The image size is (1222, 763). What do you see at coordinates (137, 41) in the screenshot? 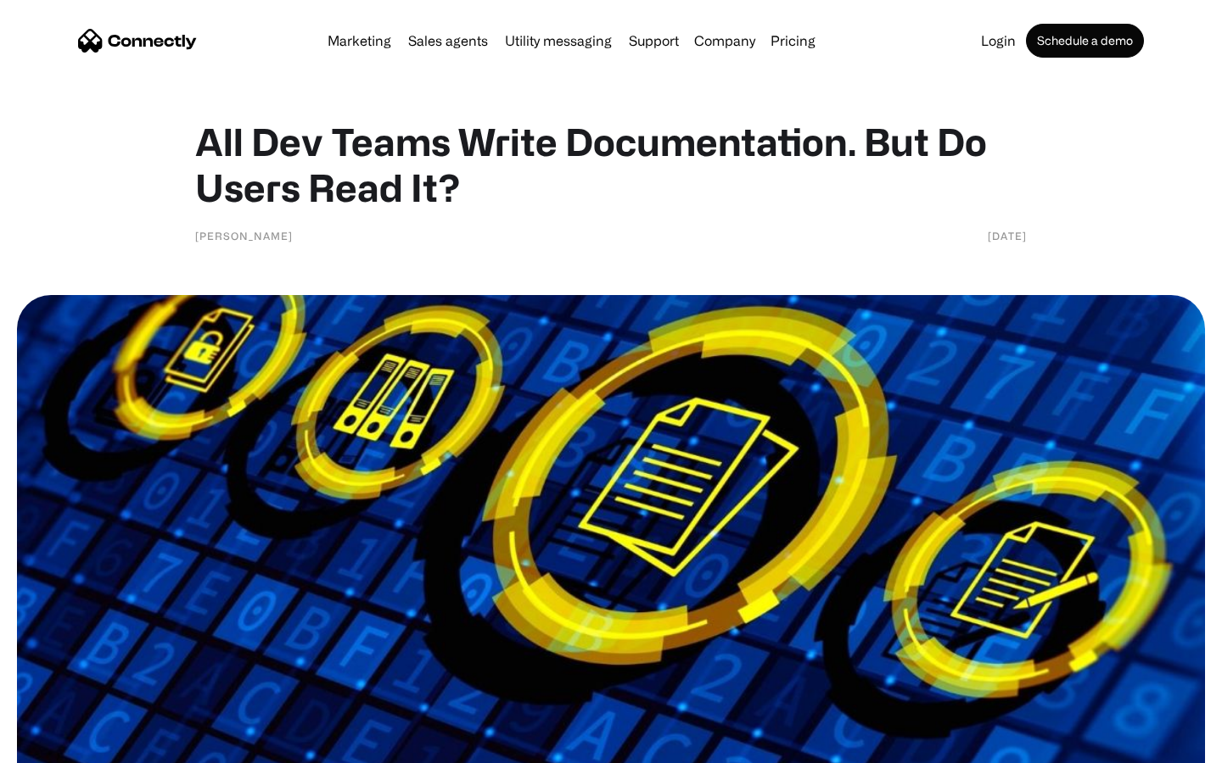
I see `a: home` at bounding box center [137, 41].